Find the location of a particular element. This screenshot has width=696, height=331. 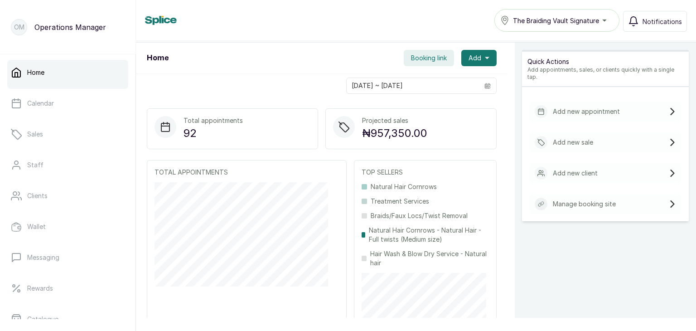

svg: calendar is located at coordinates (487, 86).